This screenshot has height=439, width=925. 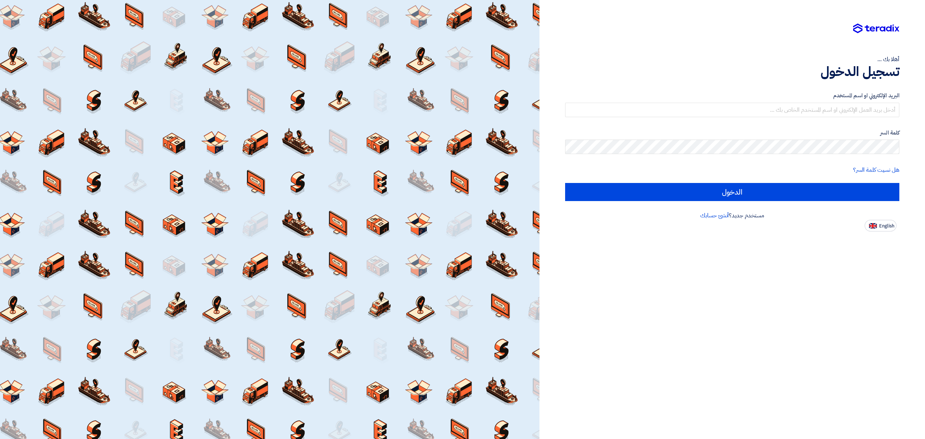 What do you see at coordinates (714, 215) in the screenshot?
I see `a: أنشئ حسابك` at bounding box center [714, 215].